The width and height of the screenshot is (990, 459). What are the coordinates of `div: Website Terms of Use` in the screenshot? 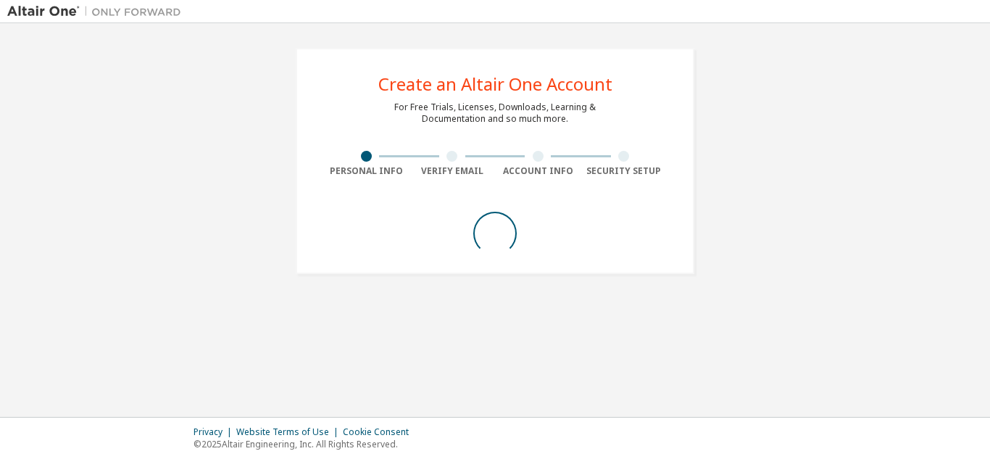 It's located at (289, 432).